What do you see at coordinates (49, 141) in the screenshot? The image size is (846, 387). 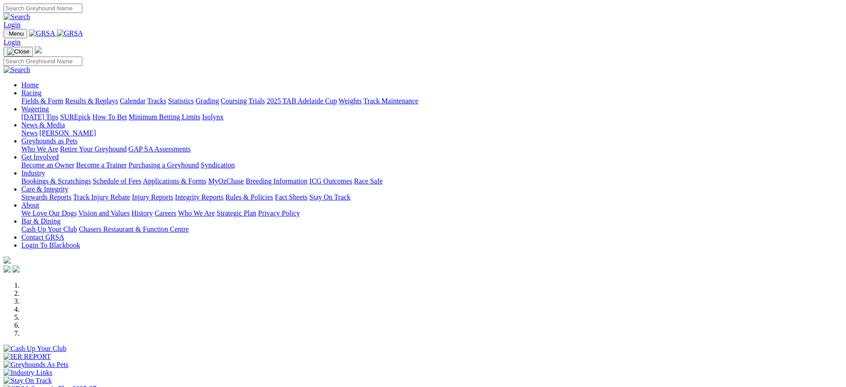 I see `a: Greyhounds as Pets` at bounding box center [49, 141].